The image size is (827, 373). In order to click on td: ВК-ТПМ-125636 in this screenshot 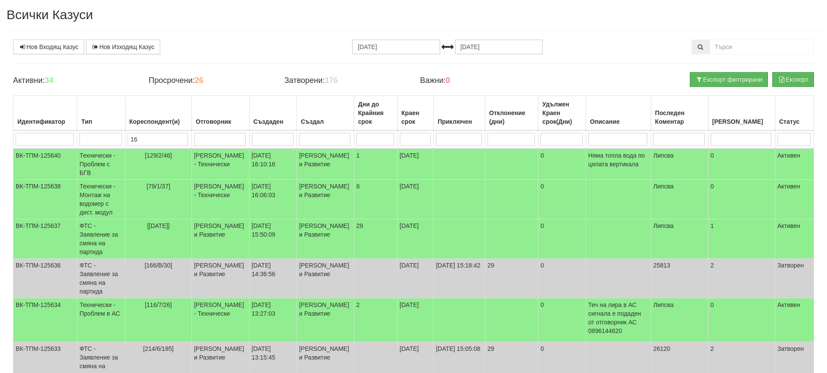, I will do `click(45, 278)`.